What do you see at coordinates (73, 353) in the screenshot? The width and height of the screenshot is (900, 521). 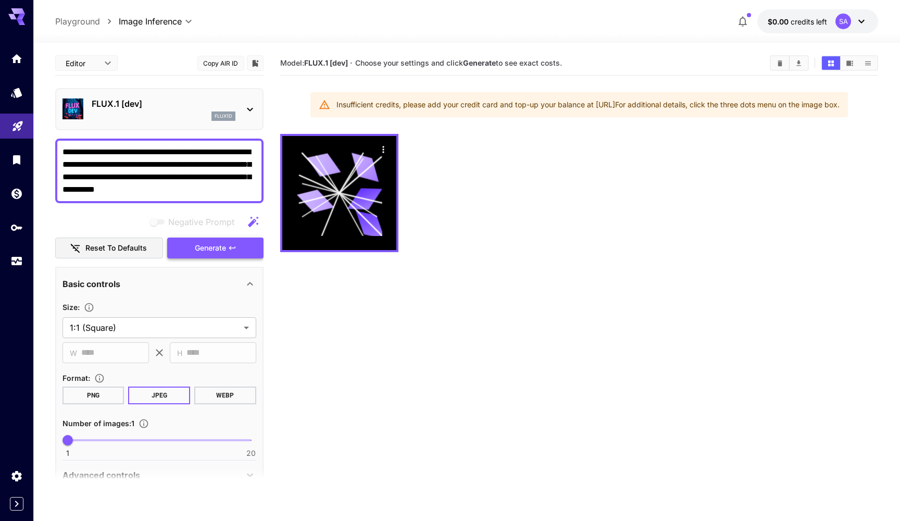 I see `span: W` at bounding box center [73, 353].